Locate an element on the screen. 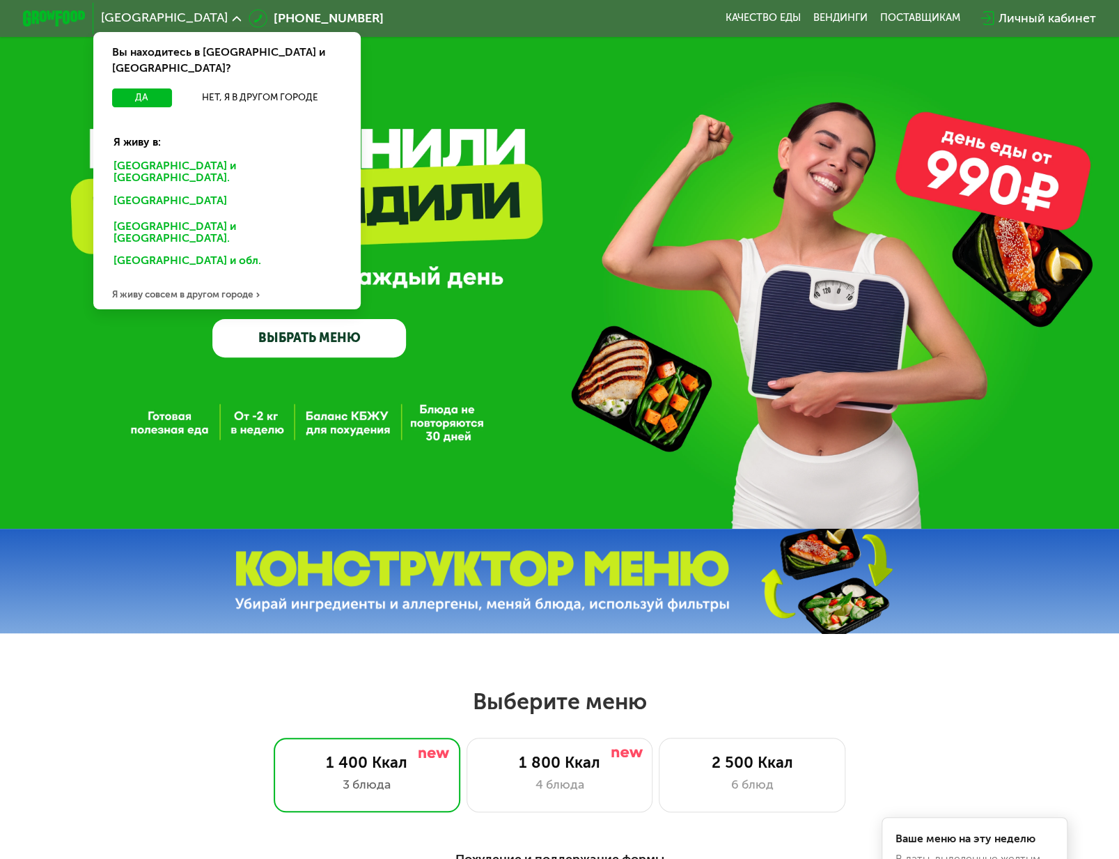 The width and height of the screenshot is (1119, 859). div: Я живу в: is located at coordinates (226, 136).